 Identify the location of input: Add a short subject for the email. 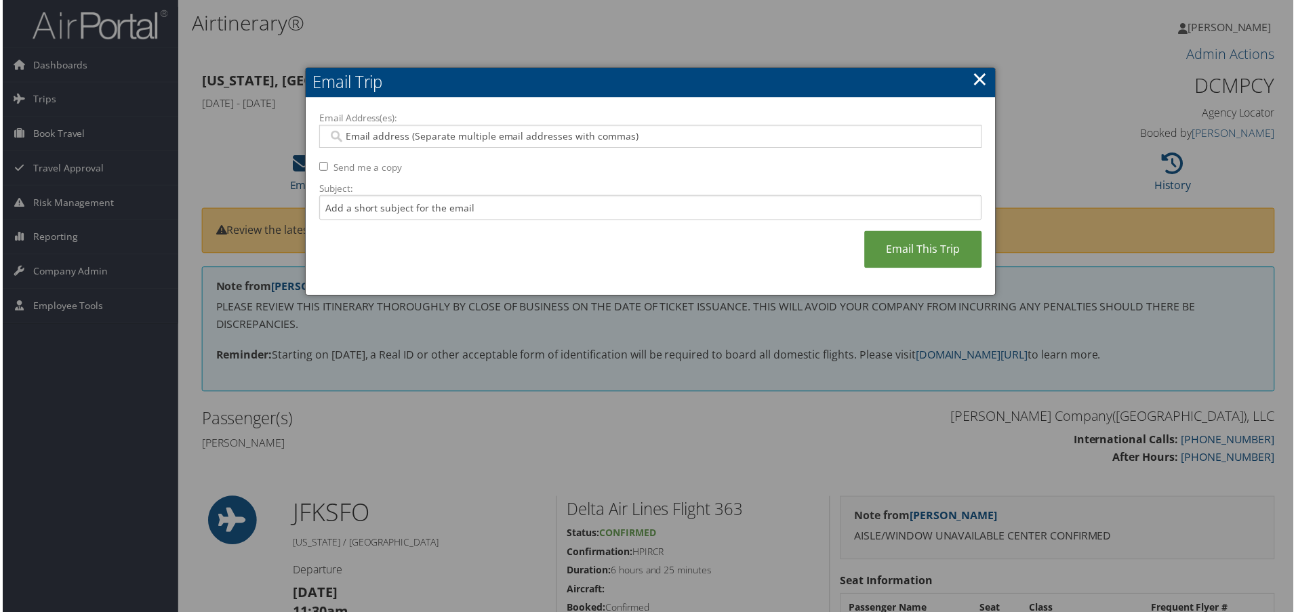
(651, 208).